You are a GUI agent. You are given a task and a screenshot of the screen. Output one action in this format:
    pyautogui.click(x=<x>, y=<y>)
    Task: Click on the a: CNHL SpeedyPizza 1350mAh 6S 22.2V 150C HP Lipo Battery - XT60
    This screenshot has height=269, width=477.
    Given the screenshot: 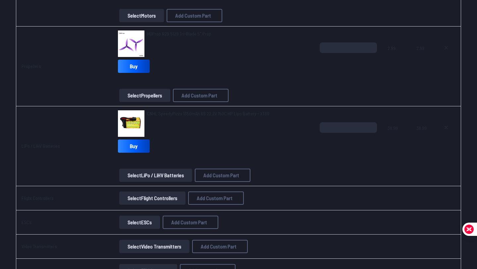 What is the action you would take?
    pyautogui.click(x=208, y=114)
    